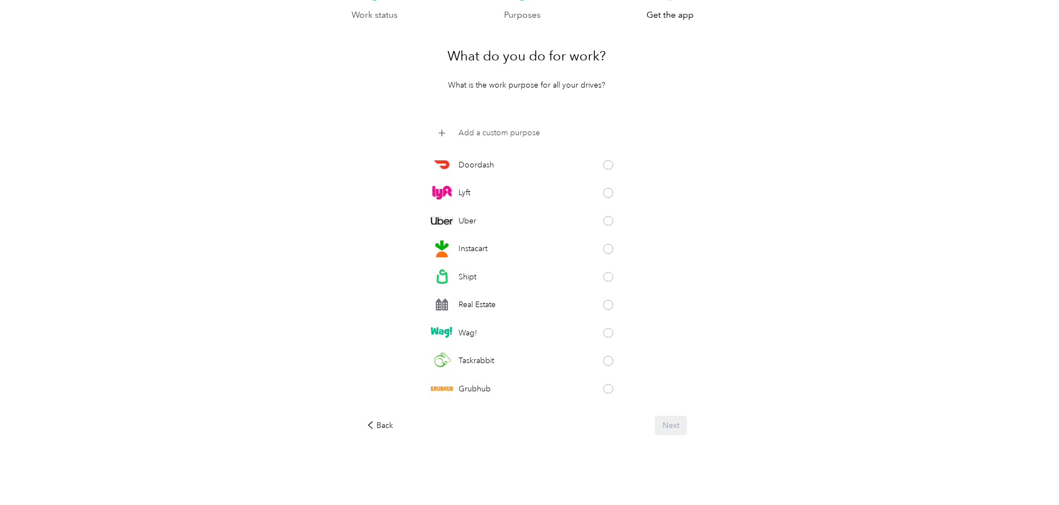 This screenshot has width=1059, height=505. Describe the element at coordinates (670, 15) in the screenshot. I see `p: Get the app` at that location.